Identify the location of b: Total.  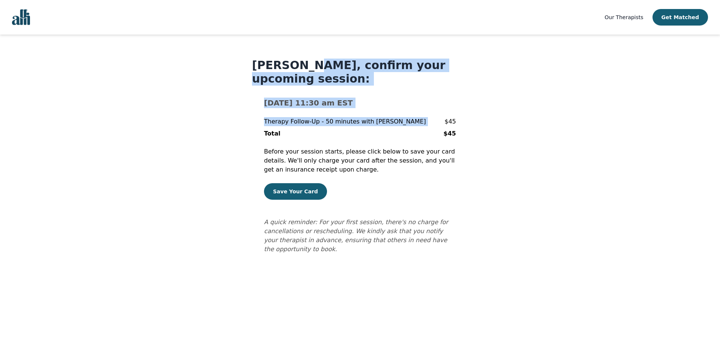
(272, 133).